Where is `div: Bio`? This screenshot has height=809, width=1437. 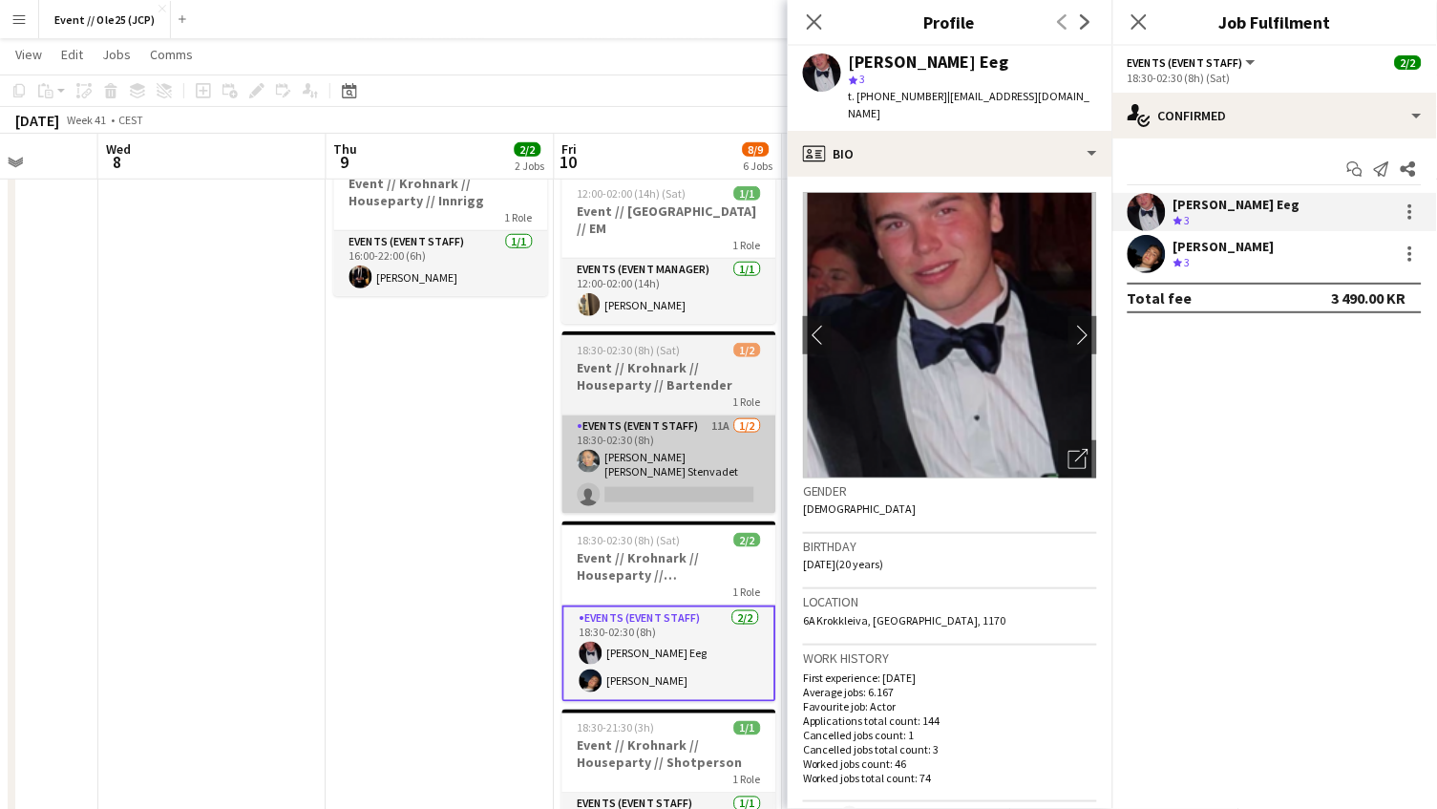 div: Bio is located at coordinates (950, 154).